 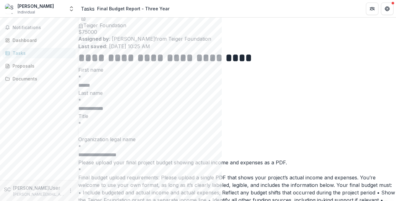 What do you see at coordinates (105, 25) in the screenshot?
I see `span: Teiger Foundation` at bounding box center [105, 25].